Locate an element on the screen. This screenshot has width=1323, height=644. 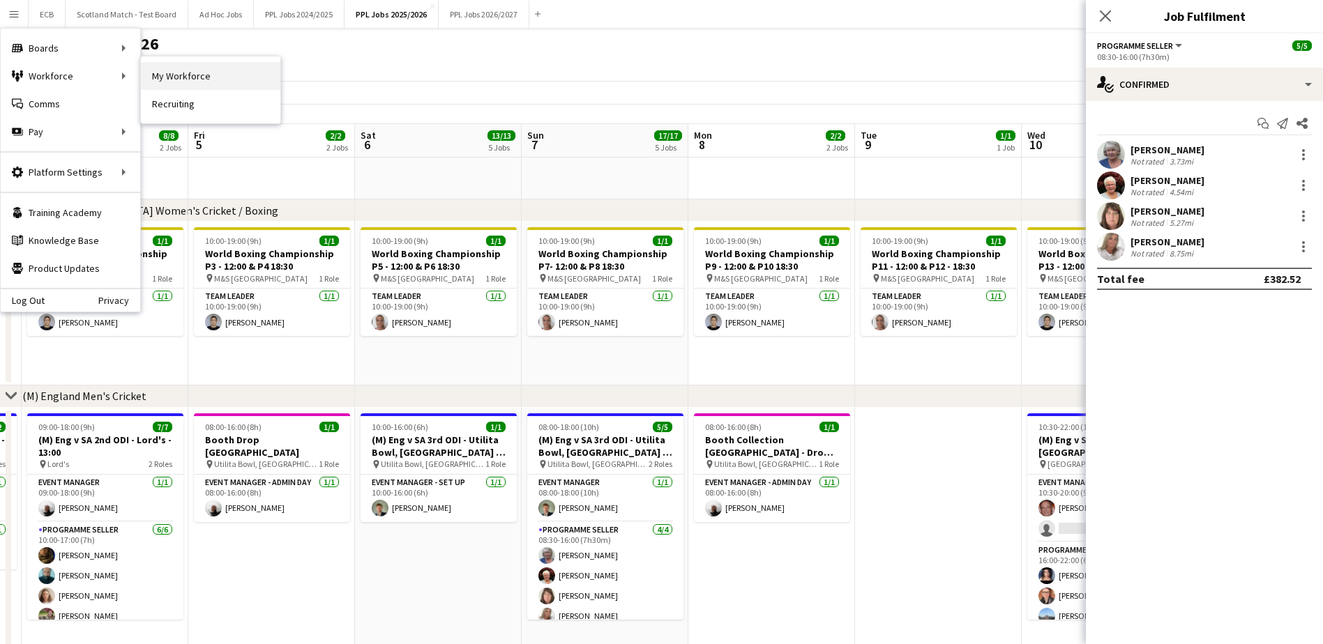
span: 5/5 is located at coordinates (1302, 45).